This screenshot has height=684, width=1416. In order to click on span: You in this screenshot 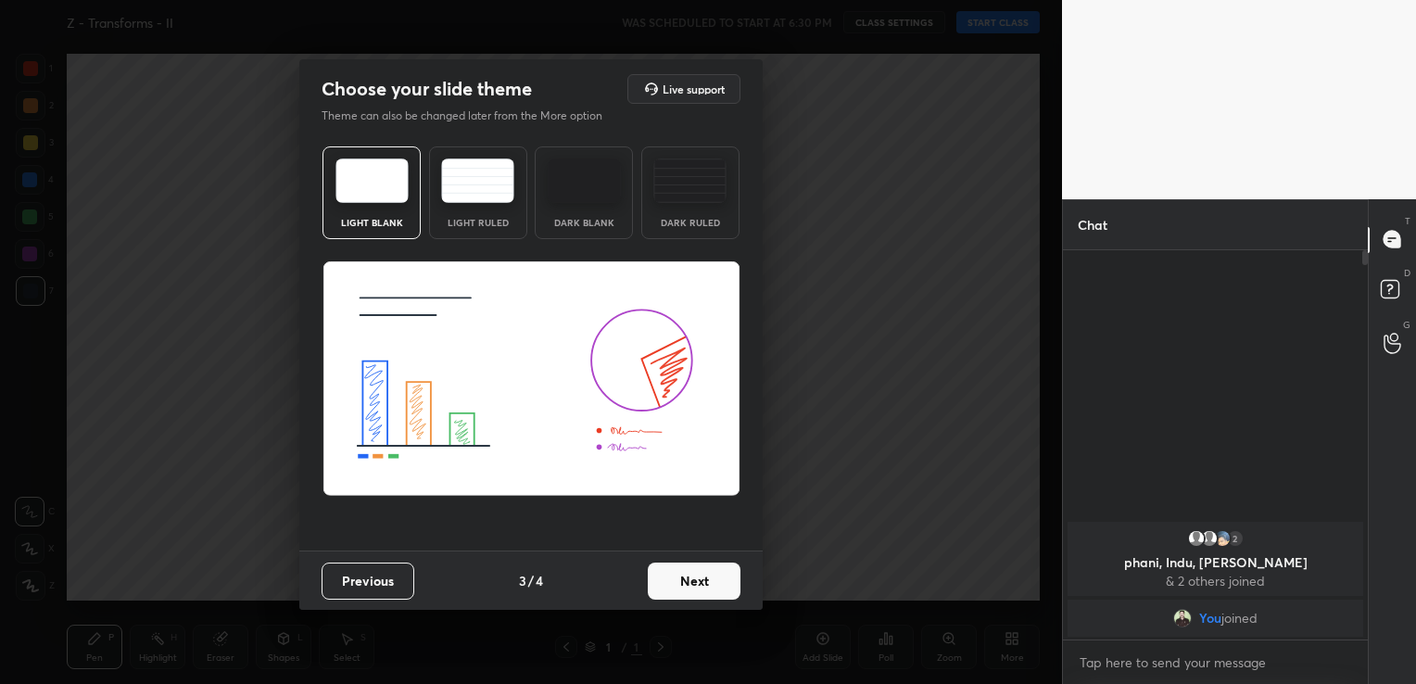, I will do `click(1210, 618)`.